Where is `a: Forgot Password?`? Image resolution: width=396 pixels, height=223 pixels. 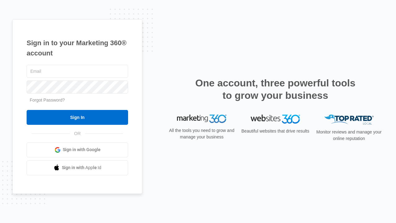 a: Forgot Password? is located at coordinates (47, 100).